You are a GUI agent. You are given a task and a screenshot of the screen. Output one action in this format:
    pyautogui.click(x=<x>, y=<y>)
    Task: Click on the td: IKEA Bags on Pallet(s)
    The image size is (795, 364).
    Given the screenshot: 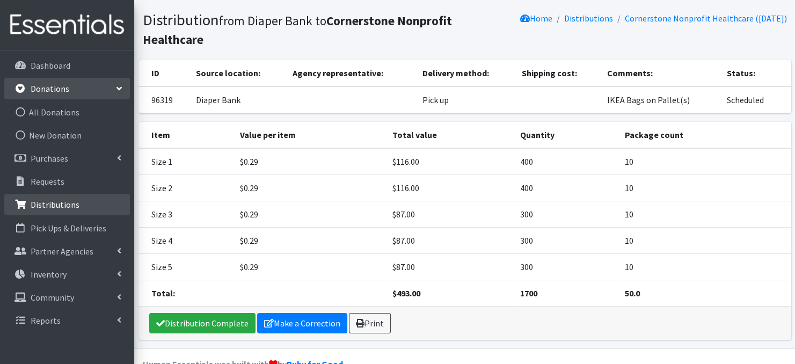 What is the action you would take?
    pyautogui.click(x=660, y=100)
    